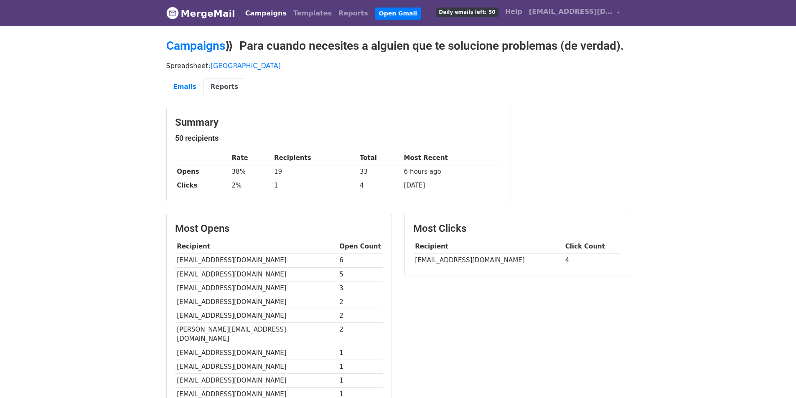  What do you see at coordinates (312, 13) in the screenshot?
I see `a: Templates` at bounding box center [312, 13].